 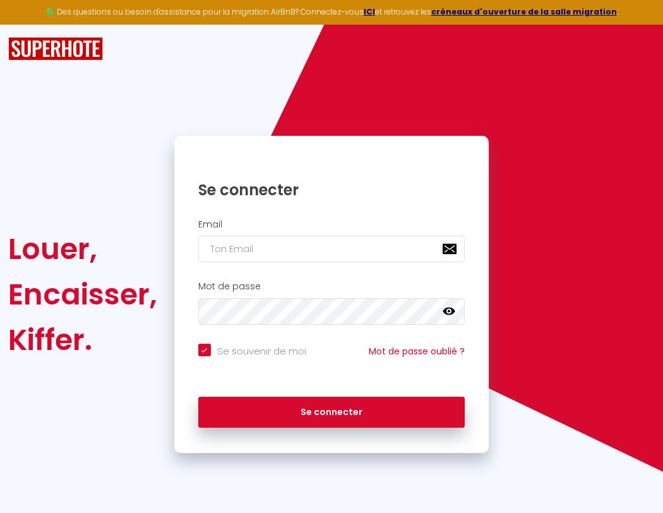 I want to click on button: Se connecter, so click(x=332, y=412).